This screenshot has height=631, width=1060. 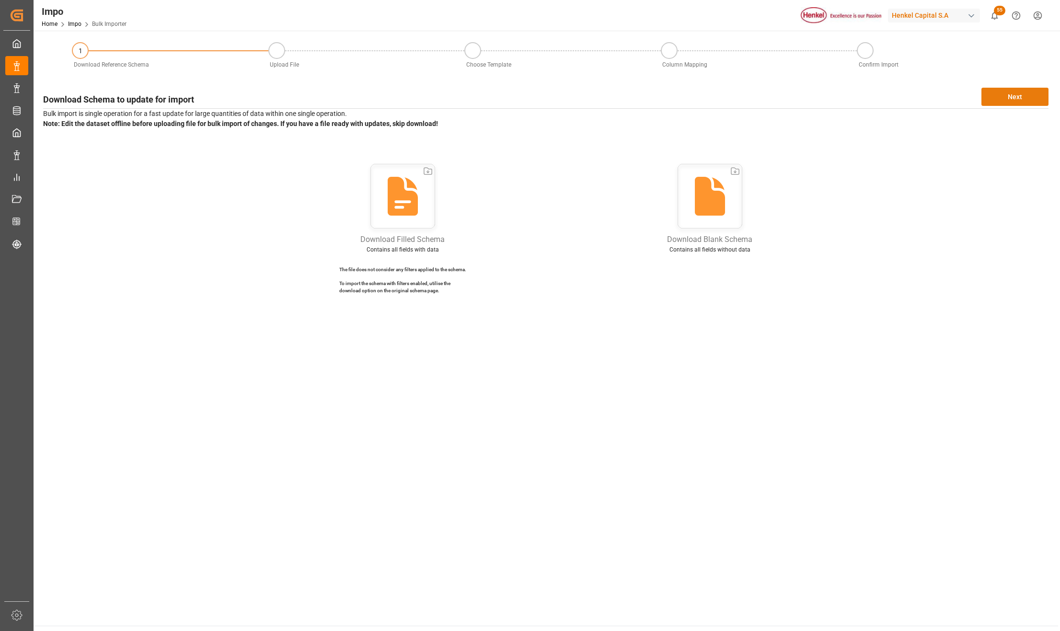 What do you see at coordinates (403, 269) in the screenshot?
I see `p: The file does not consider any filters applied to the schema.` at bounding box center [403, 269].